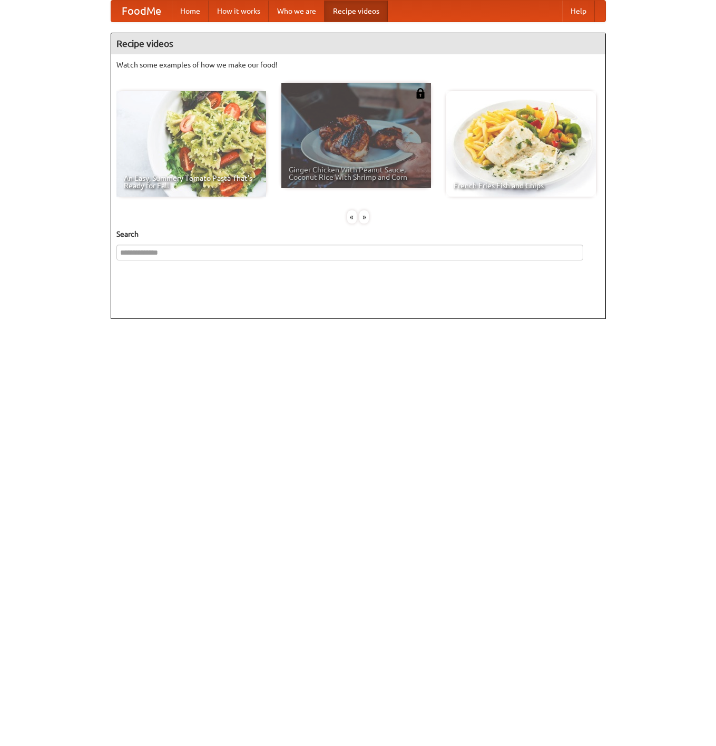  What do you see at coordinates (297, 11) in the screenshot?
I see `a: Who we are` at bounding box center [297, 11].